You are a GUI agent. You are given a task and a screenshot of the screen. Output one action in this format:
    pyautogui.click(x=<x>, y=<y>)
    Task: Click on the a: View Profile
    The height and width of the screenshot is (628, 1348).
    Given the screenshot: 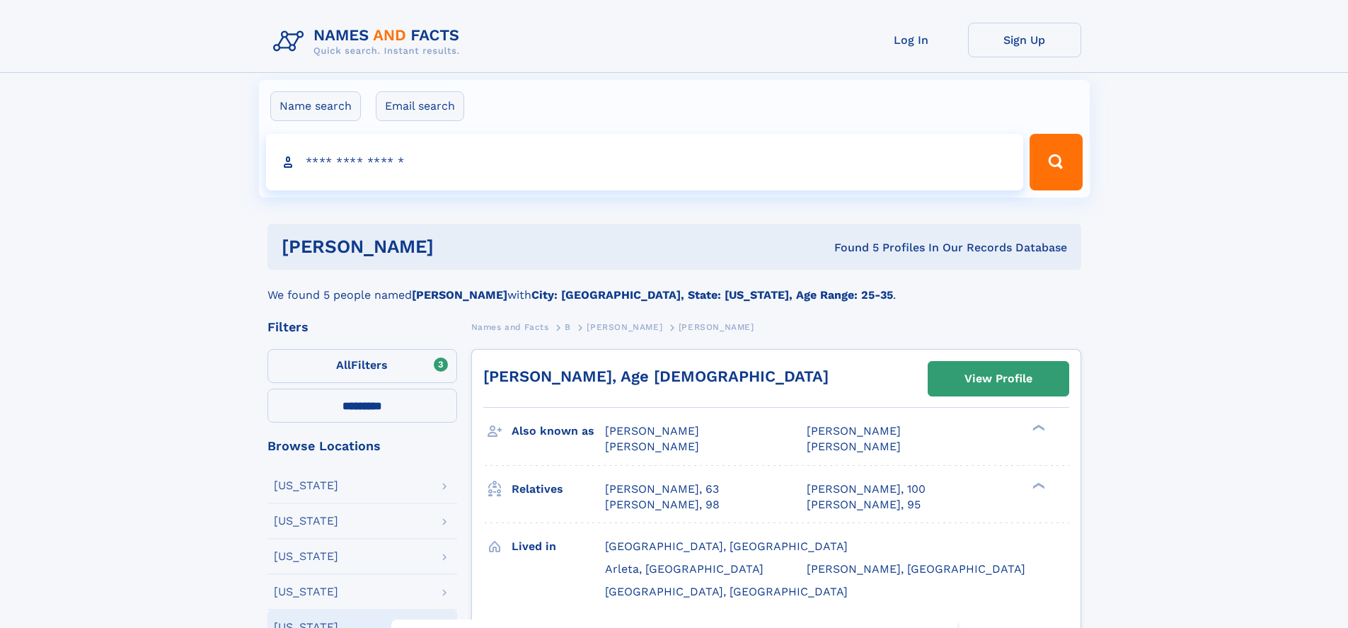 What is the action you would take?
    pyautogui.click(x=999, y=379)
    